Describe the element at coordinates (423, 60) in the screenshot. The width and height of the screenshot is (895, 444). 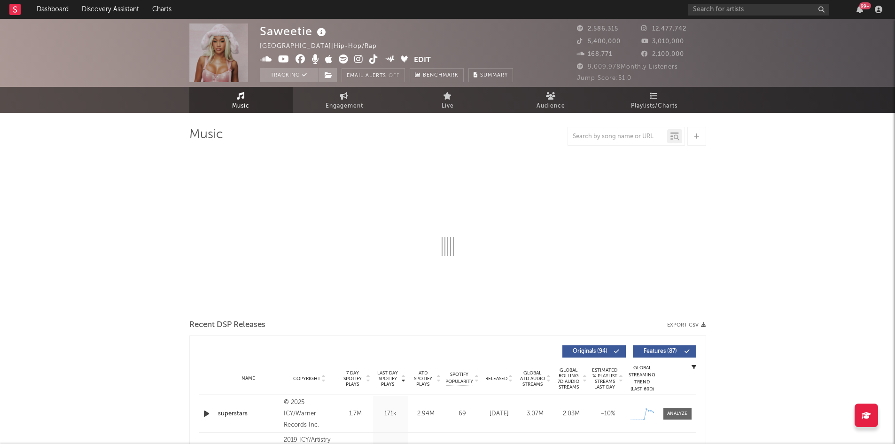
I see `button: Edit` at that location.